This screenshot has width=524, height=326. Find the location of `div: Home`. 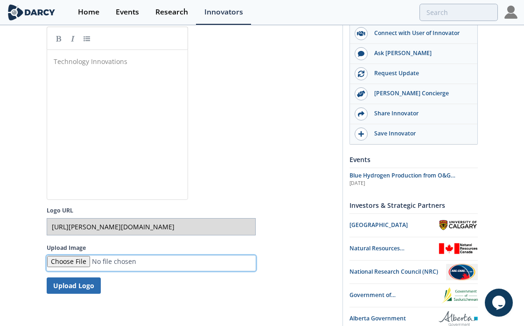

div: Home is located at coordinates (89, 12).